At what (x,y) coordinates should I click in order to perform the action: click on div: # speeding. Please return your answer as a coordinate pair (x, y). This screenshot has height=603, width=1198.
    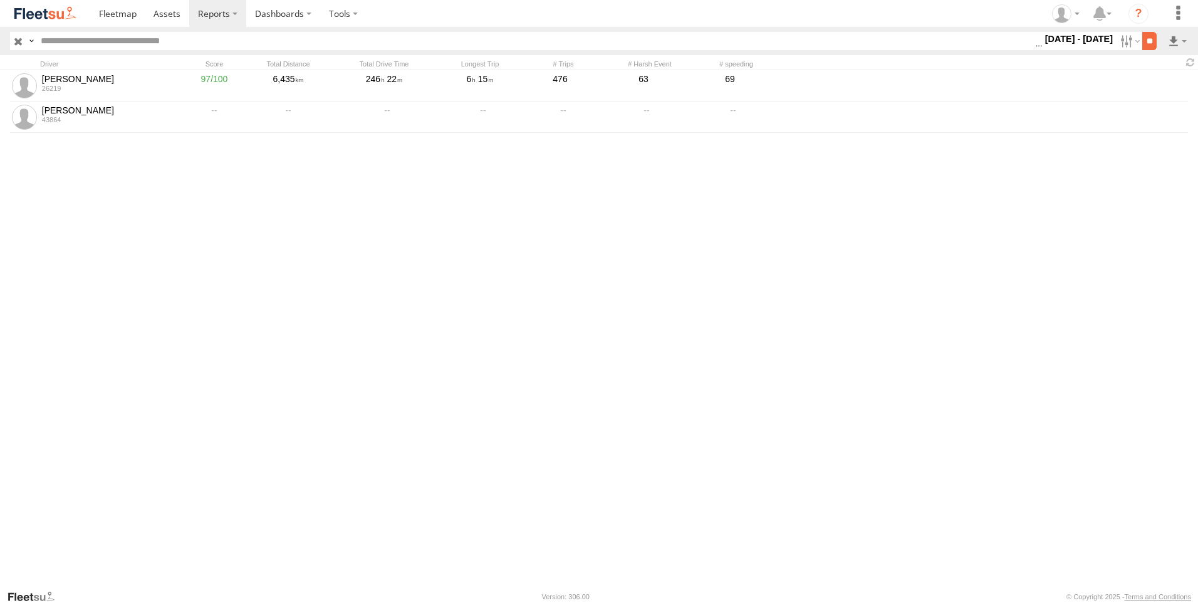
    Looking at the image, I should click on (736, 64).